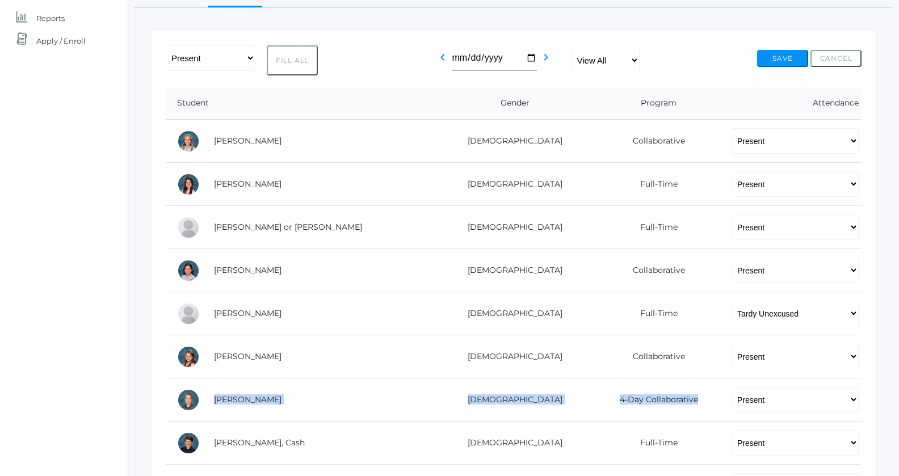  I want to click on div: Thomas or Tom Cope, so click(188, 228).